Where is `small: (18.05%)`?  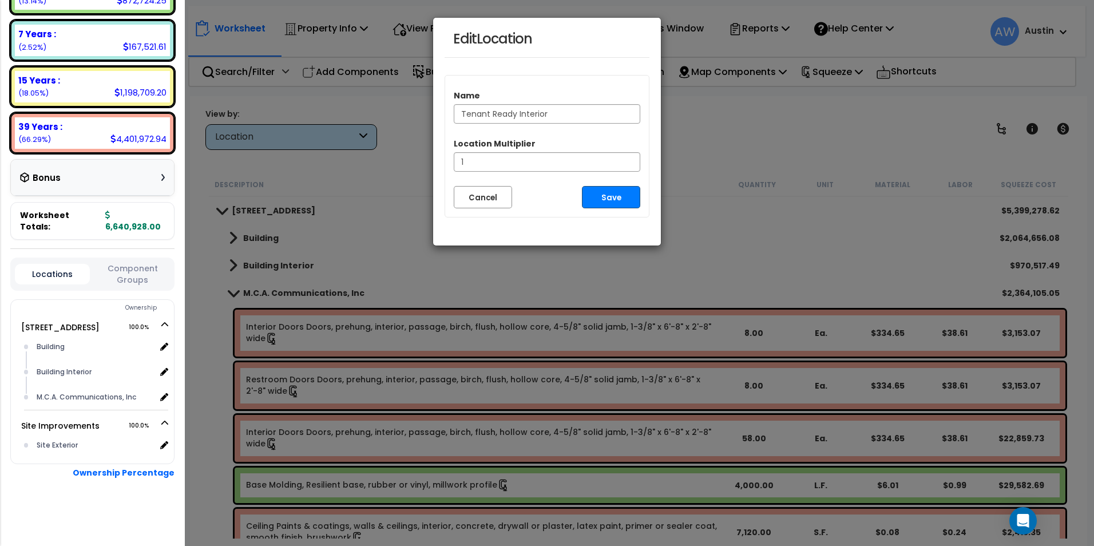 small: (18.05%) is located at coordinates (33, 93).